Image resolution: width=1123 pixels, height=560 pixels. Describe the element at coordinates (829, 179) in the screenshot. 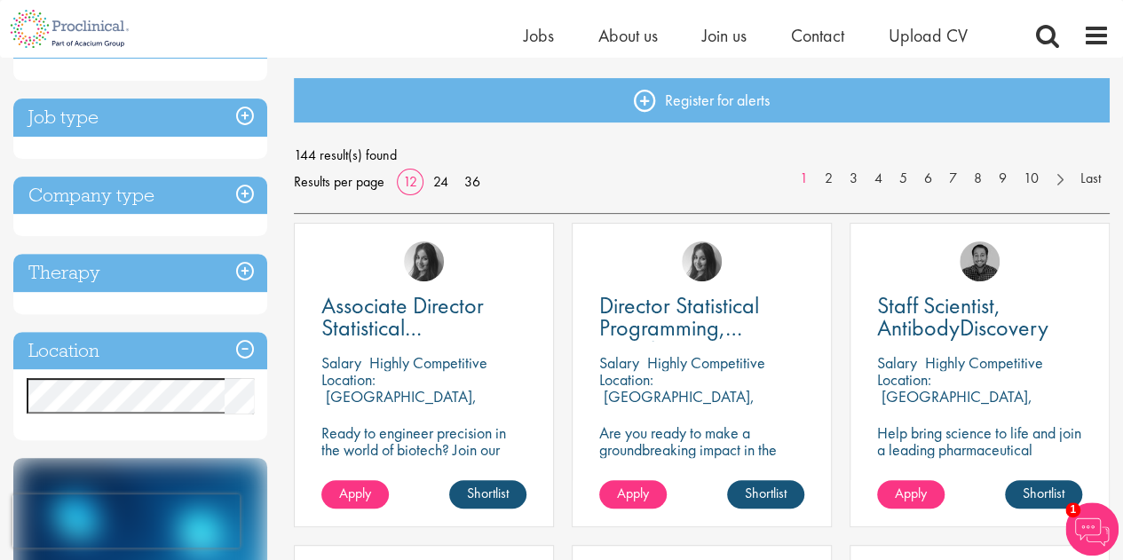

I see `a: 2` at that location.